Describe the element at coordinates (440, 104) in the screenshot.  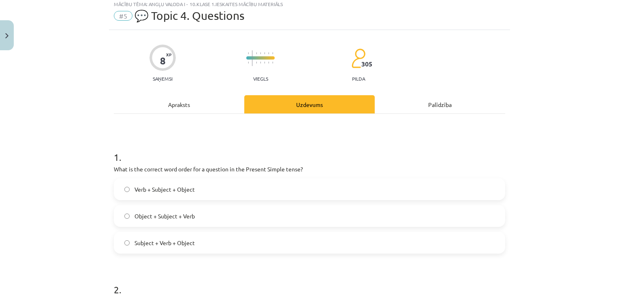
I see `div: Palīdzība` at that location.